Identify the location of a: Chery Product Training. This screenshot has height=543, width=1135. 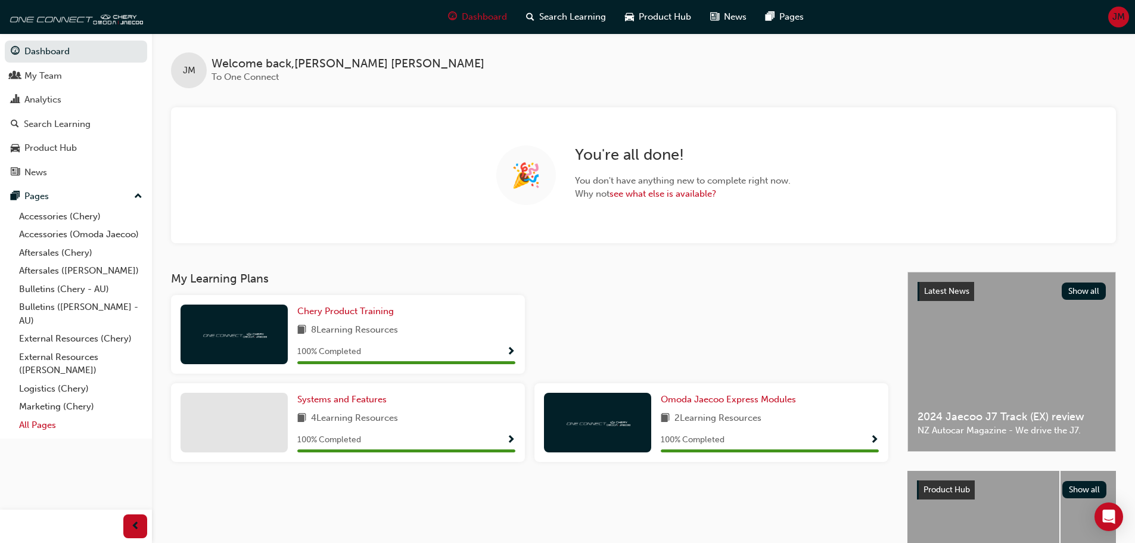
(348, 311).